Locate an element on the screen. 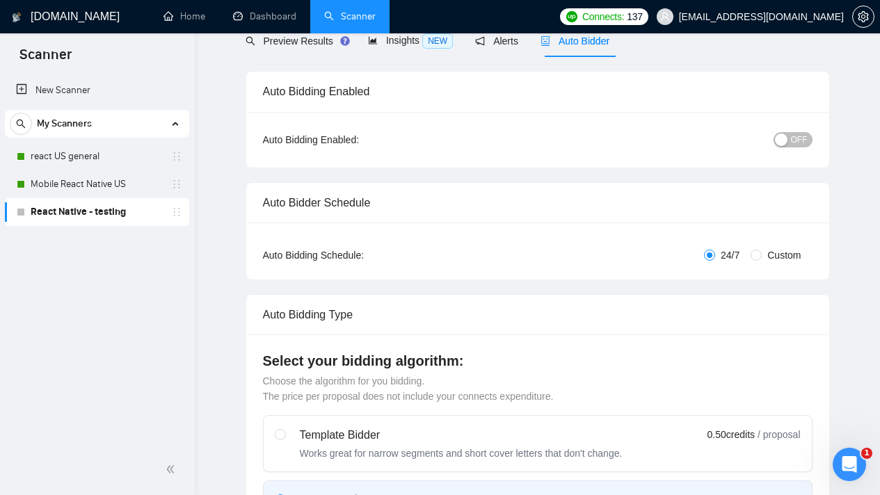  span: Connects: is located at coordinates (603, 17).